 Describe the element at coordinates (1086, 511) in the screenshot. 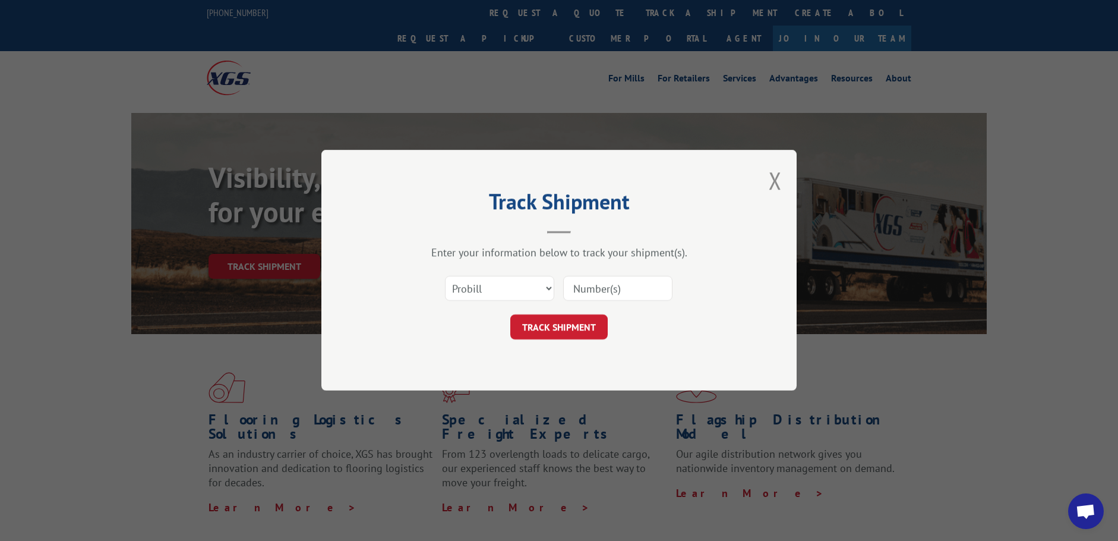

I see `a: Open chat` at that location.